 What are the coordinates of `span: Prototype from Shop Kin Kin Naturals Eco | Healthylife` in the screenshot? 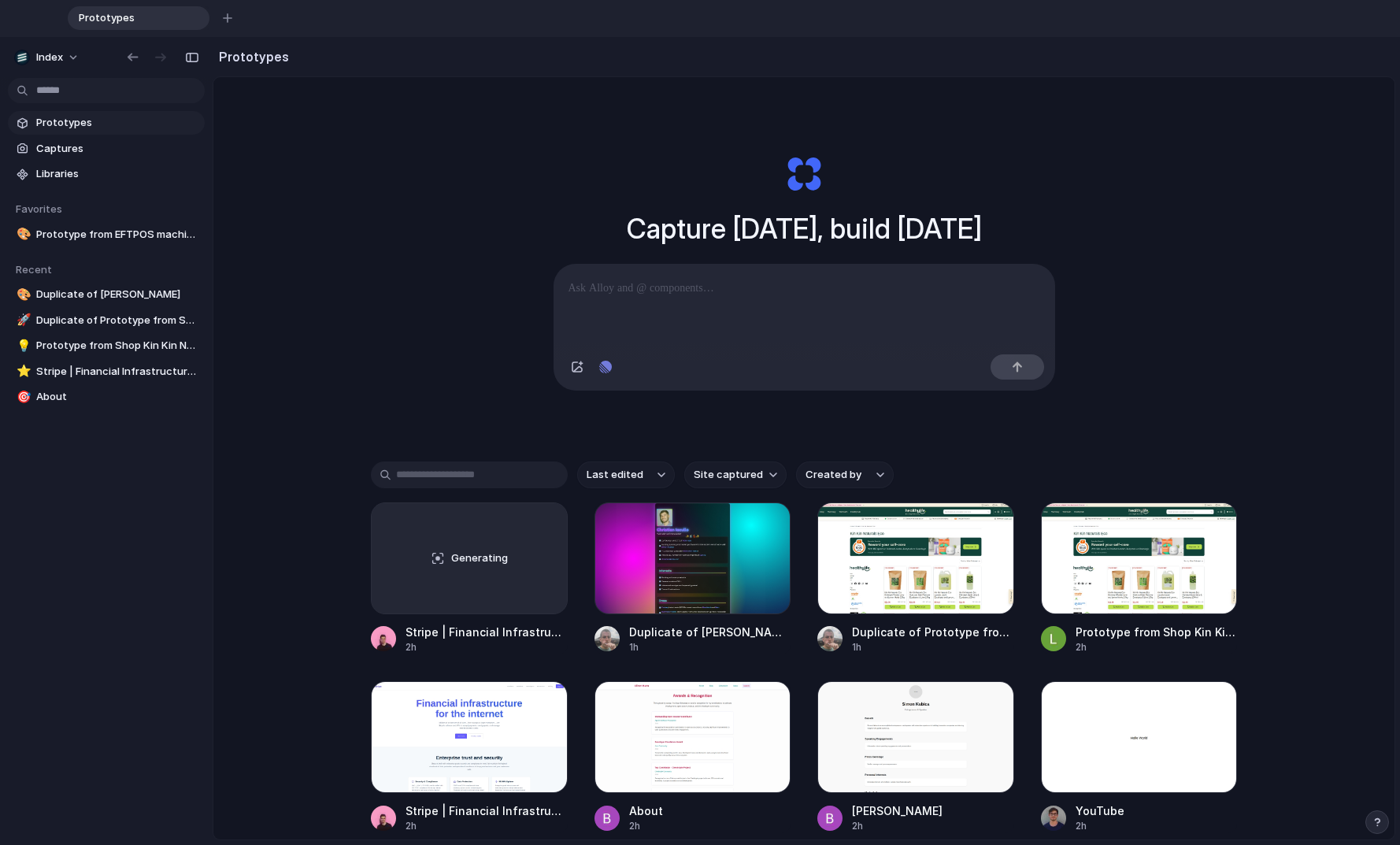 It's located at (117, 346).